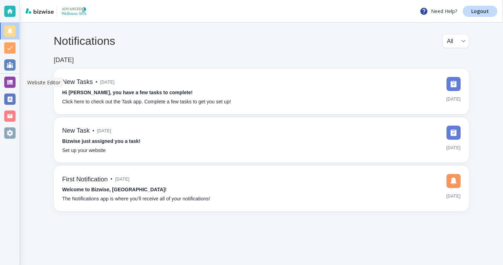 This screenshot has width=503, height=265. I want to click on p: The Notifications app is where you’ll receive all of your notifications!, so click(136, 199).